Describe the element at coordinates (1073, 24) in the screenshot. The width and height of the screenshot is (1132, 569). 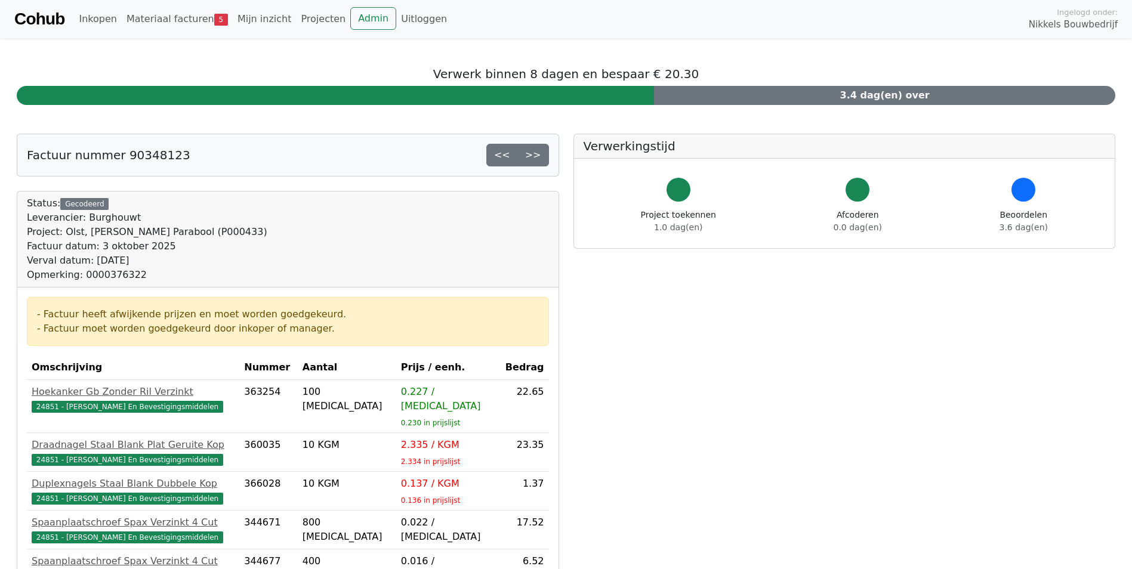
I see `span: Nikkels Bouwbedrijf` at that location.